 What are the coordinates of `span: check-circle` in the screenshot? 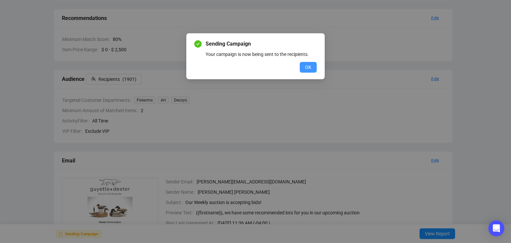 It's located at (198, 44).